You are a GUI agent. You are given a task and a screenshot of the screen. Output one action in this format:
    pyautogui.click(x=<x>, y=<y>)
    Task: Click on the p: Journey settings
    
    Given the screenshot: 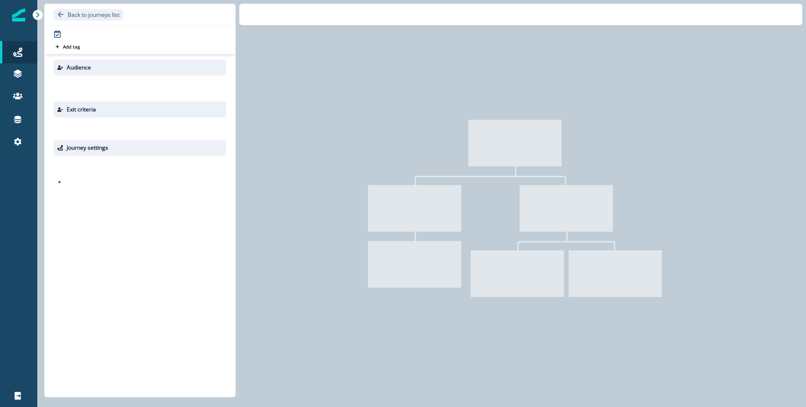 What is the action you would take?
    pyautogui.click(x=87, y=148)
    